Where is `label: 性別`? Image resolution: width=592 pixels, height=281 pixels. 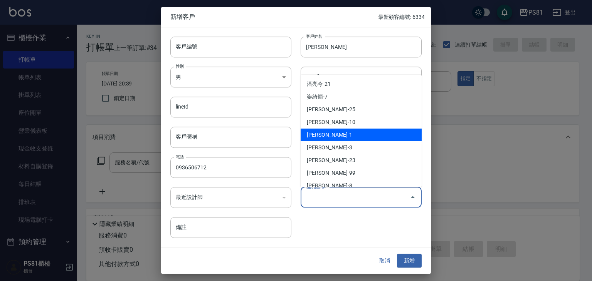 label: 性別 is located at coordinates (180, 66).